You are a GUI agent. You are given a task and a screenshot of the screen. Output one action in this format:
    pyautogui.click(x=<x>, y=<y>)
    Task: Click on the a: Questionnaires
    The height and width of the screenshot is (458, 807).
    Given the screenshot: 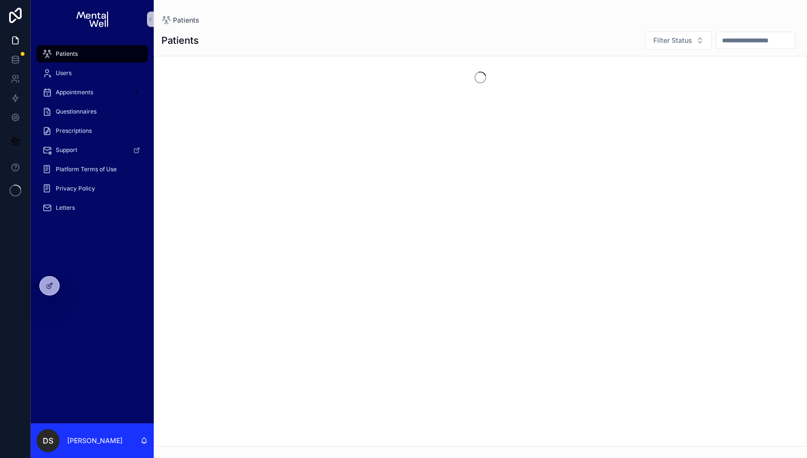 What is the action you would take?
    pyautogui.click(x=92, y=112)
    